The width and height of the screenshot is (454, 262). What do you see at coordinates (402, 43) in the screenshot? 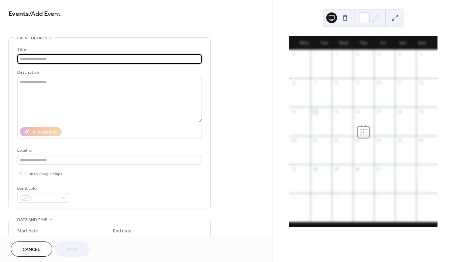
I see `div: Sat` at bounding box center [402, 43].